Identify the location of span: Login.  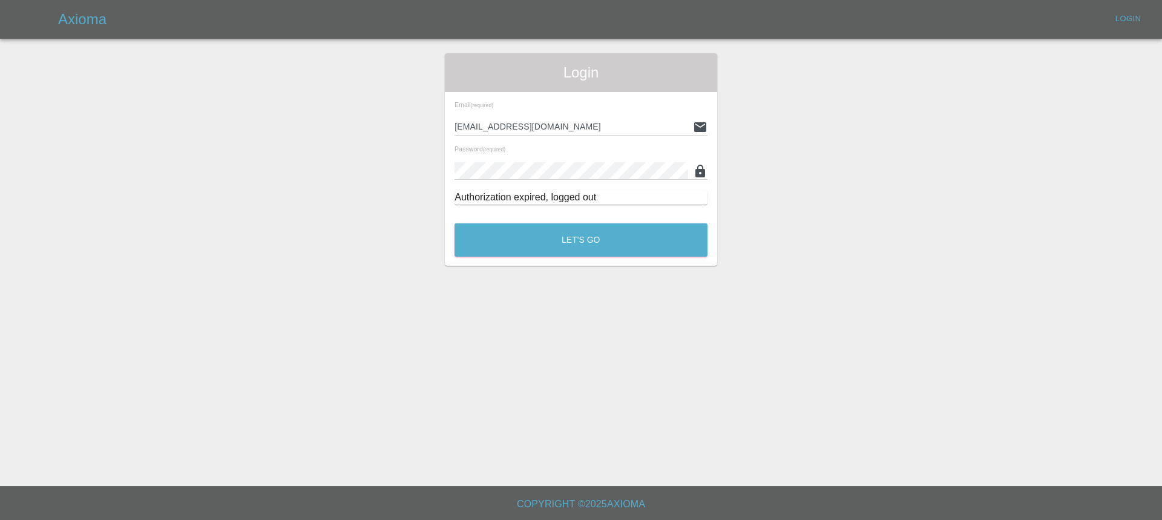
(581, 73).